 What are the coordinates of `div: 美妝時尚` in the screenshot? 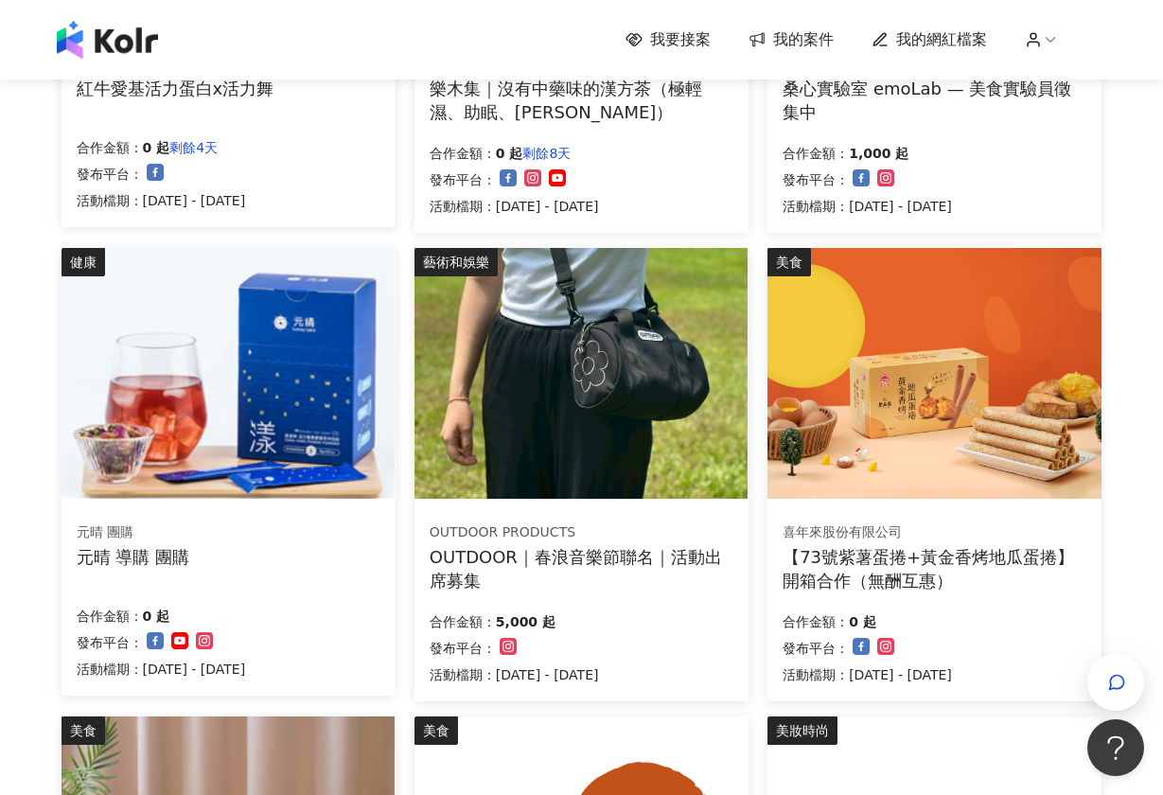 It's located at (802, 730).